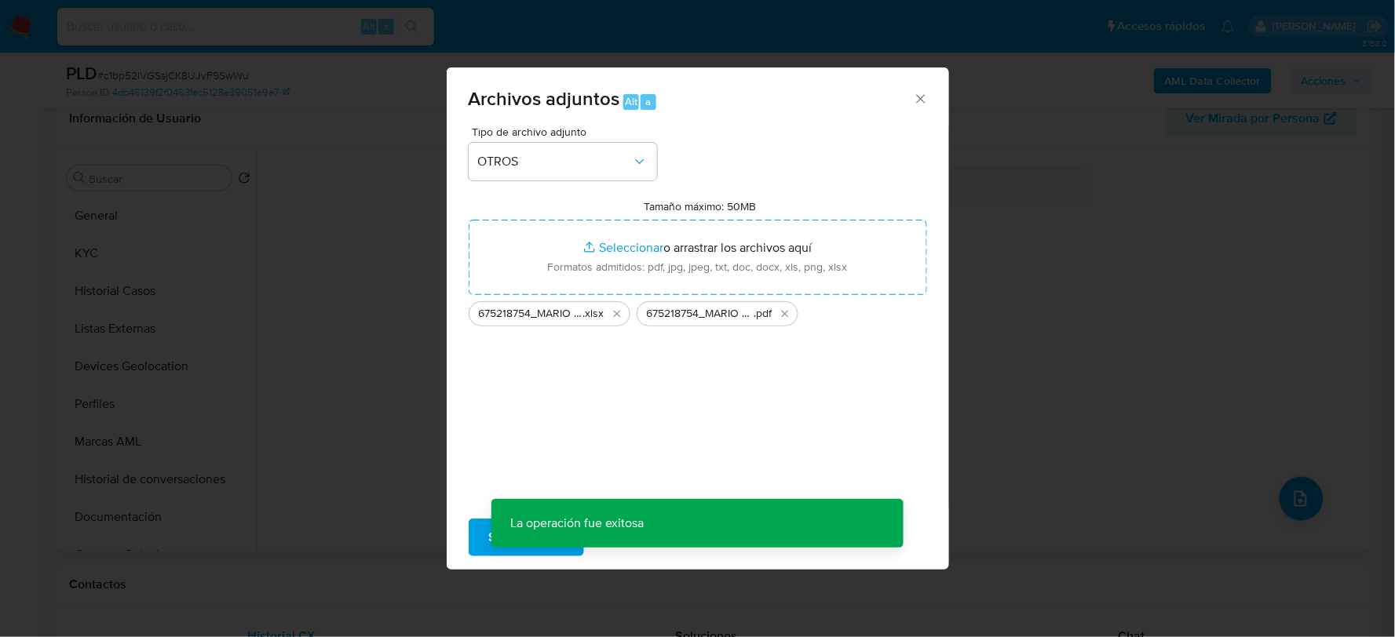  I want to click on p: La operación fue exitosa, so click(577, 523).